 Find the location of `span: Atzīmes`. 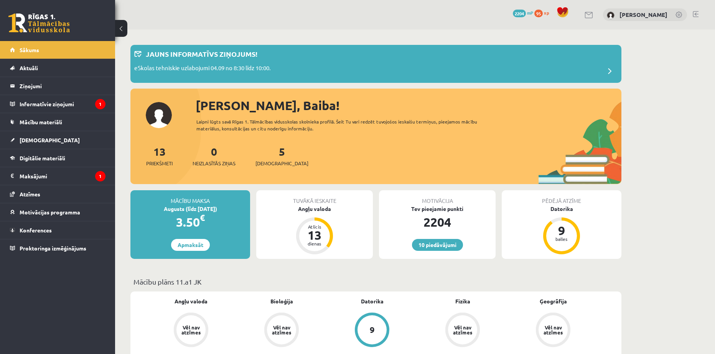

span: Atzīmes is located at coordinates (30, 194).